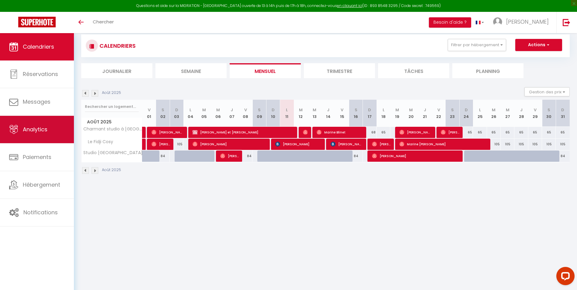  I want to click on th: 27, so click(507, 113).